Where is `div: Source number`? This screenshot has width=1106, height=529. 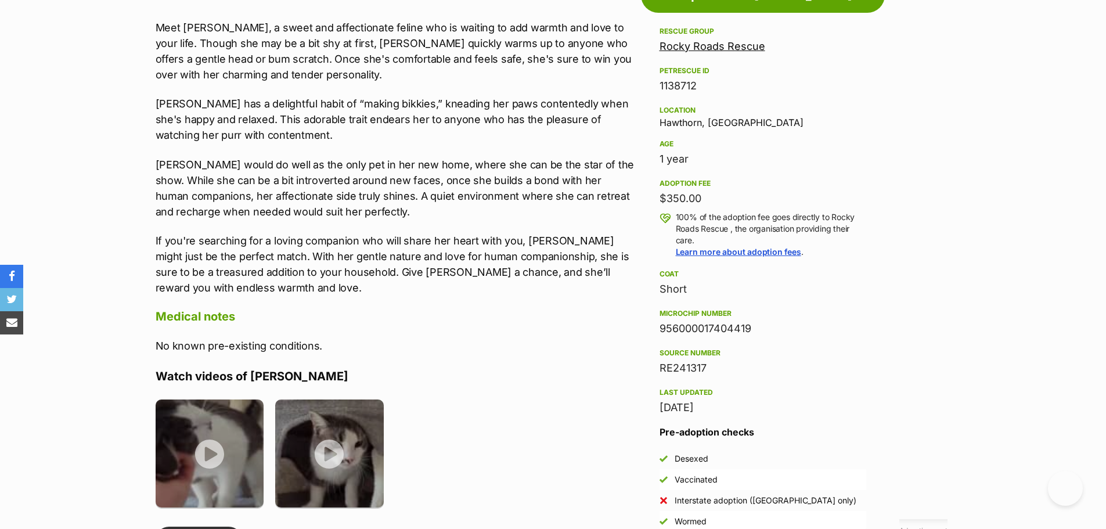 div: Source number is located at coordinates (763, 353).